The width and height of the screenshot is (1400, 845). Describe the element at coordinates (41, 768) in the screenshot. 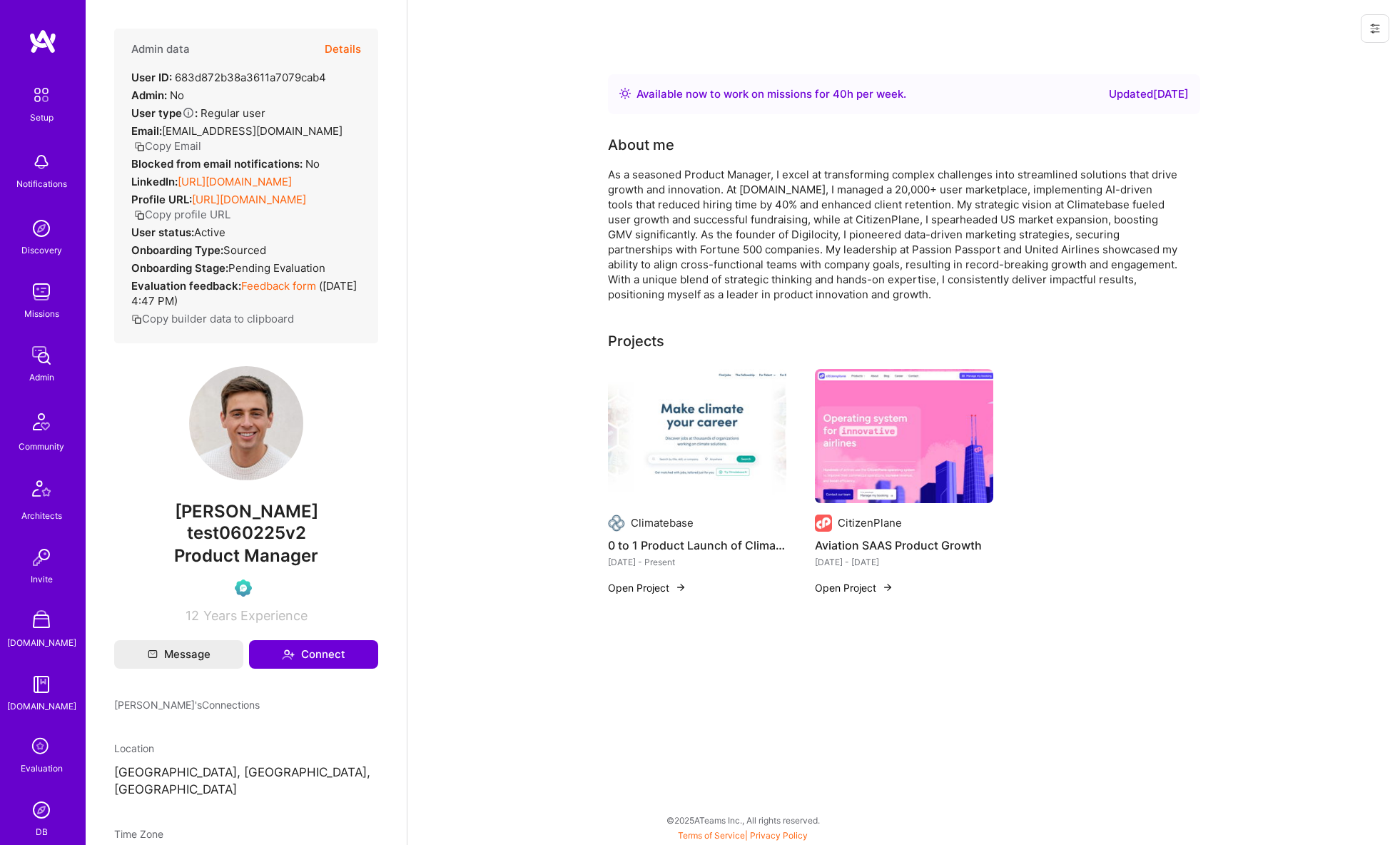

I see `div: Evaluation` at that location.